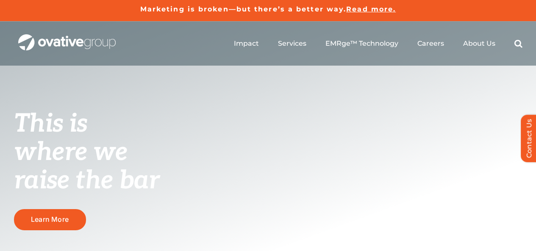  What do you see at coordinates (479, 44) in the screenshot?
I see `a: About Us` at bounding box center [479, 44].